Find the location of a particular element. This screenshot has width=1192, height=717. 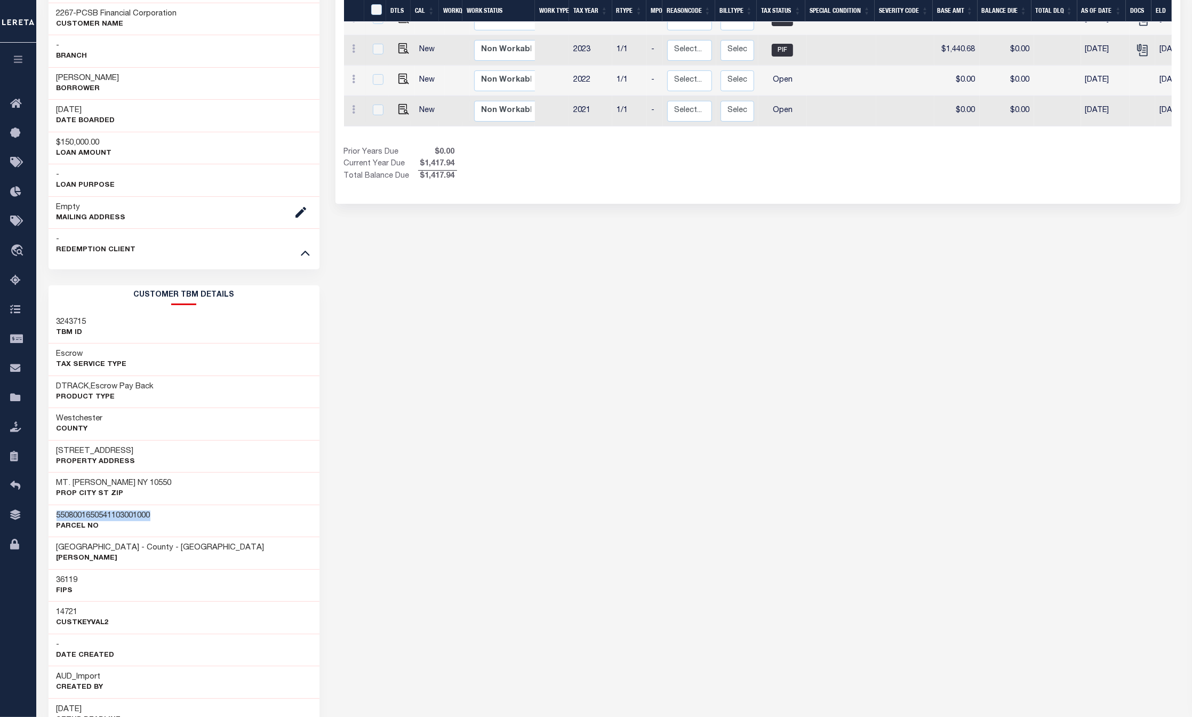

td: 2023 is located at coordinates (590, 50).